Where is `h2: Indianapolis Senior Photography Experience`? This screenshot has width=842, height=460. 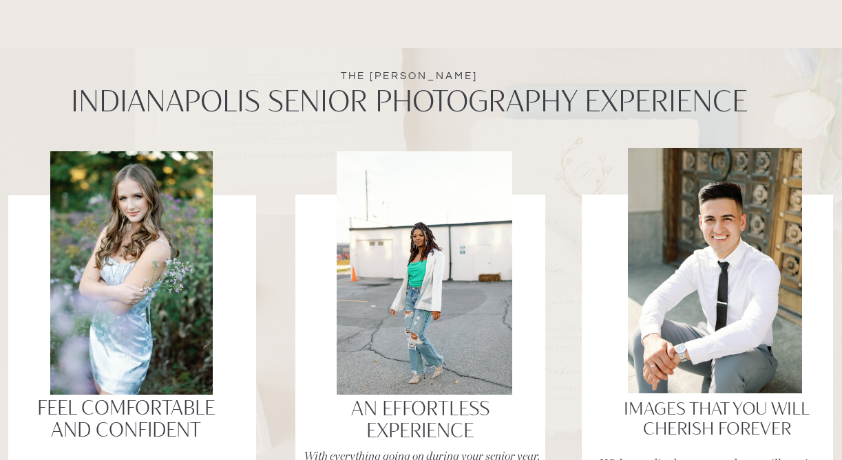
h2: Indianapolis Senior Photography Experience is located at coordinates (410, 107).